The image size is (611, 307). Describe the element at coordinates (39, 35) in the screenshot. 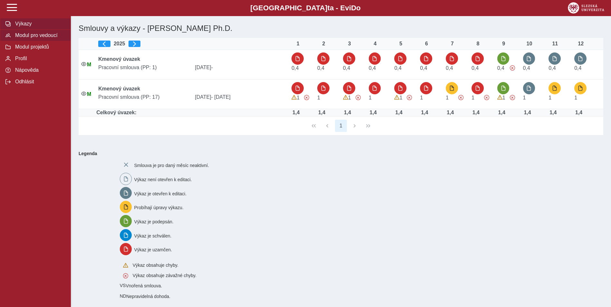

I see `span: Modul pro vedoucí` at that location.